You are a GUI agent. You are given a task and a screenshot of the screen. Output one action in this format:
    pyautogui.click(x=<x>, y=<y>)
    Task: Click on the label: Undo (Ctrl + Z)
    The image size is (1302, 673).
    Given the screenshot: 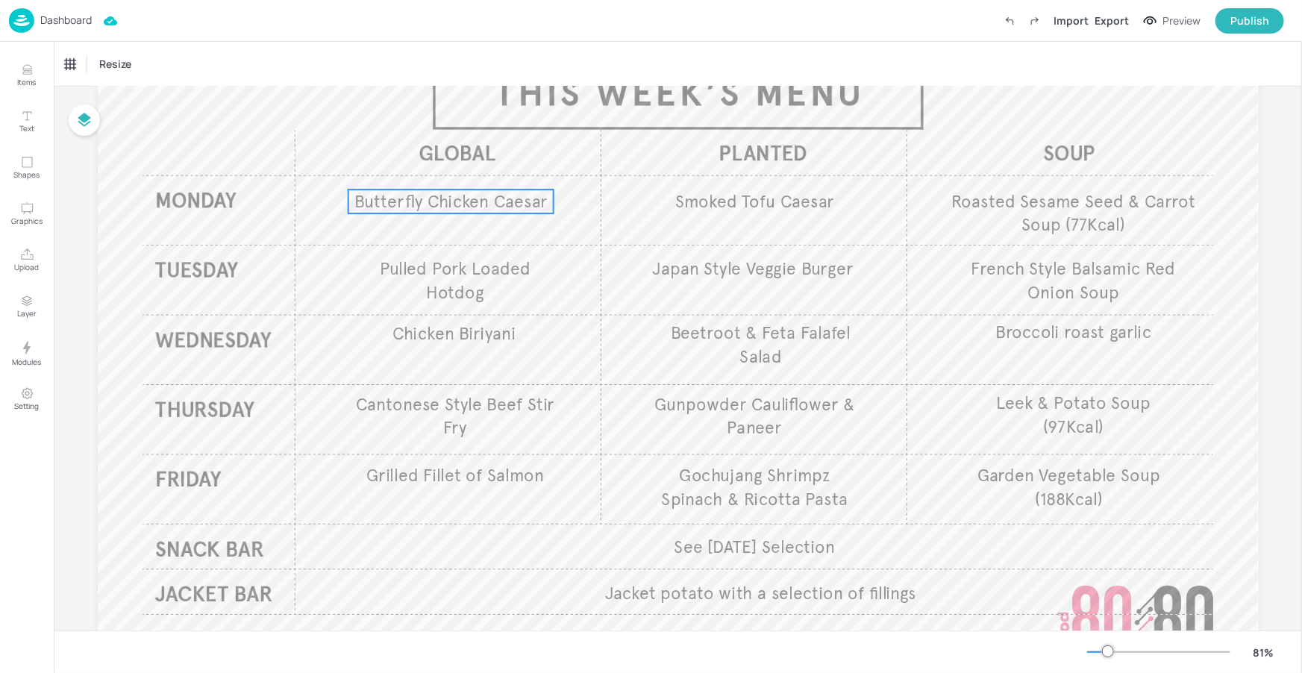 What is the action you would take?
    pyautogui.click(x=1010, y=21)
    